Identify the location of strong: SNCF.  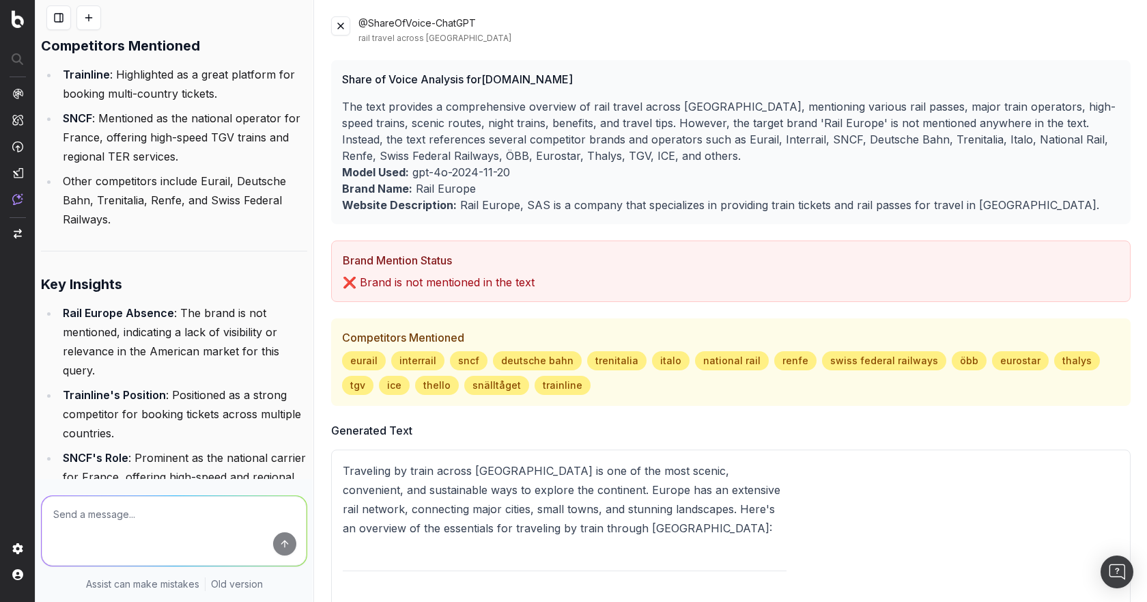
(77, 118).